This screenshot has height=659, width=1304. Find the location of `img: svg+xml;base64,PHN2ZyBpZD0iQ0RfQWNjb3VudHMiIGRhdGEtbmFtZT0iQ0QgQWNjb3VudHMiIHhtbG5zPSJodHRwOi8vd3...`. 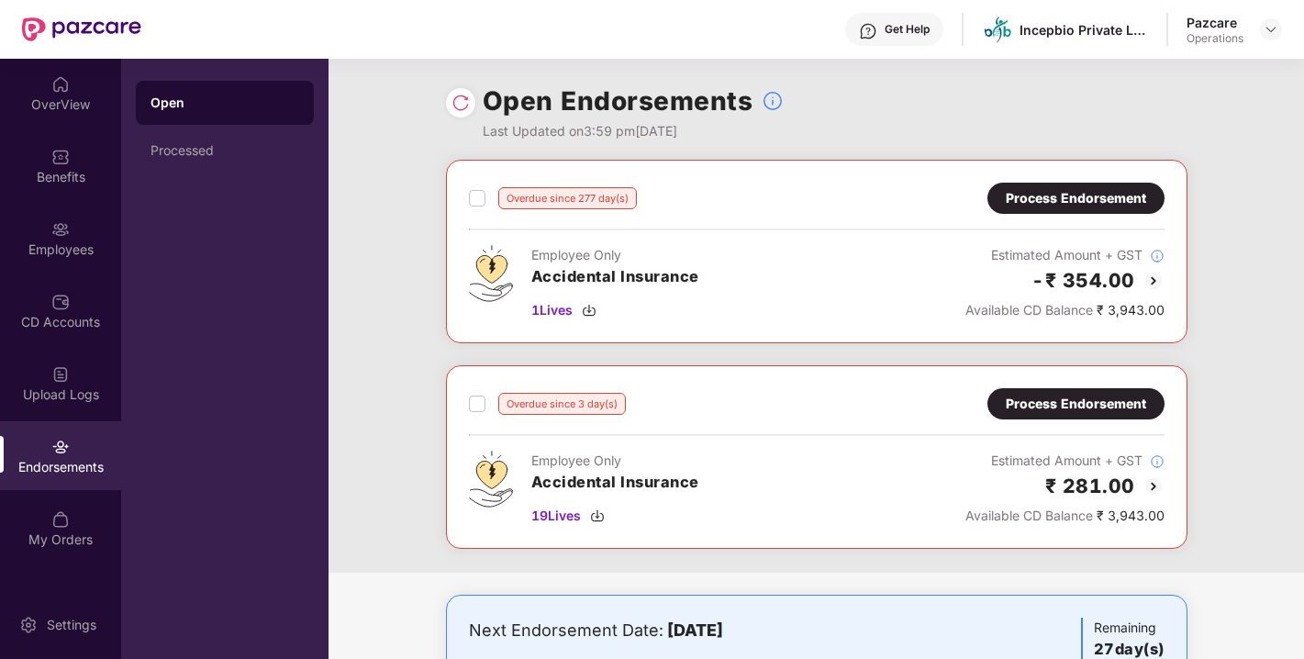

img: svg+xml;base64,PHN2ZyBpZD0iQ0RfQWNjb3VudHMiIGRhdGEtbmFtZT0iQ0QgQWNjb3VudHMiIHhtbG5zPSJodHRwOi8vd3... is located at coordinates (61, 302).